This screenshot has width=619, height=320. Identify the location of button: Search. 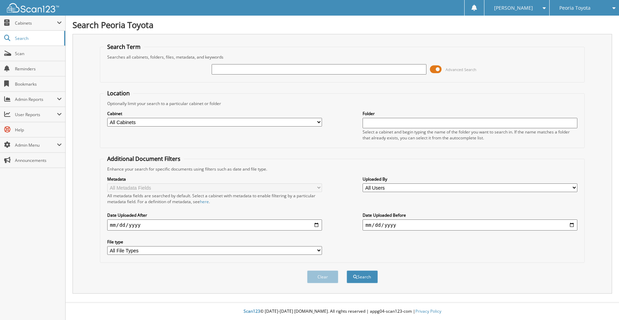
(363, 277).